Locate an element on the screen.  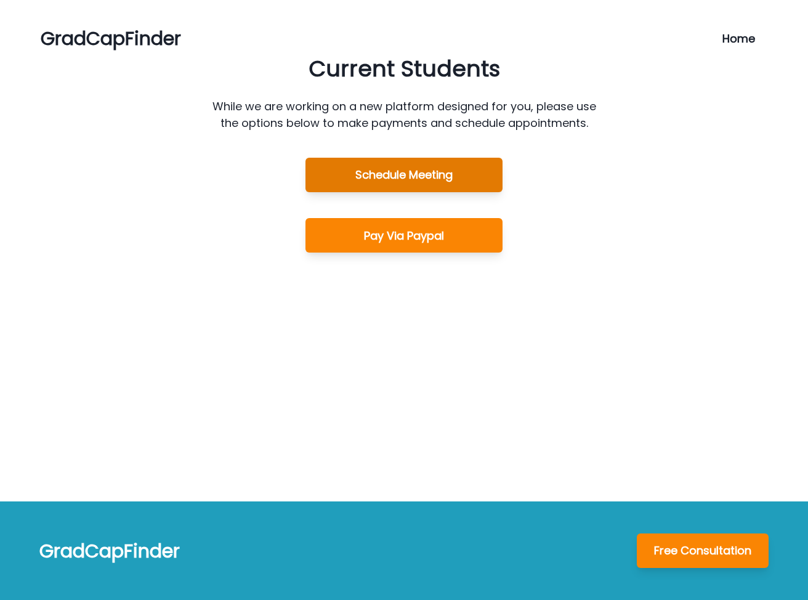
button: Schedule Meeting is located at coordinates (404, 175).